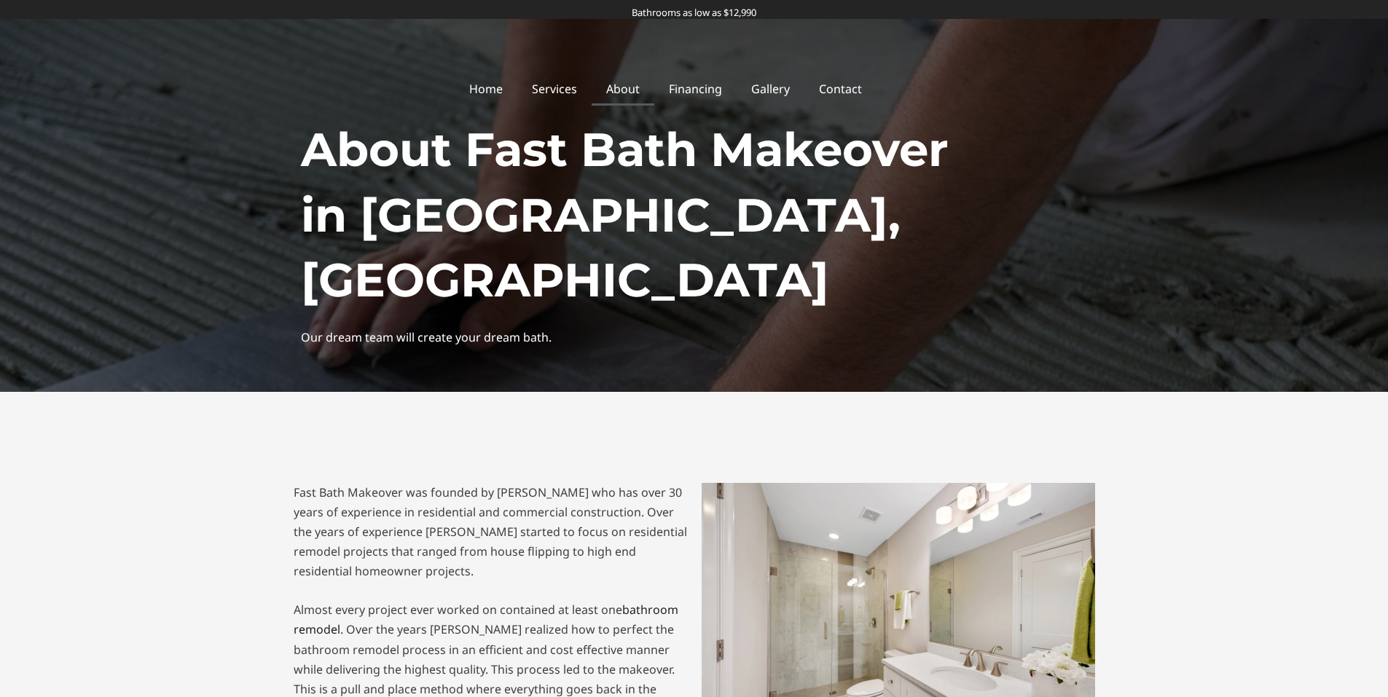 This screenshot has height=697, width=1388. What do you see at coordinates (694, 337) in the screenshot?
I see `div: Our dream team will create your dream bath.` at bounding box center [694, 337].